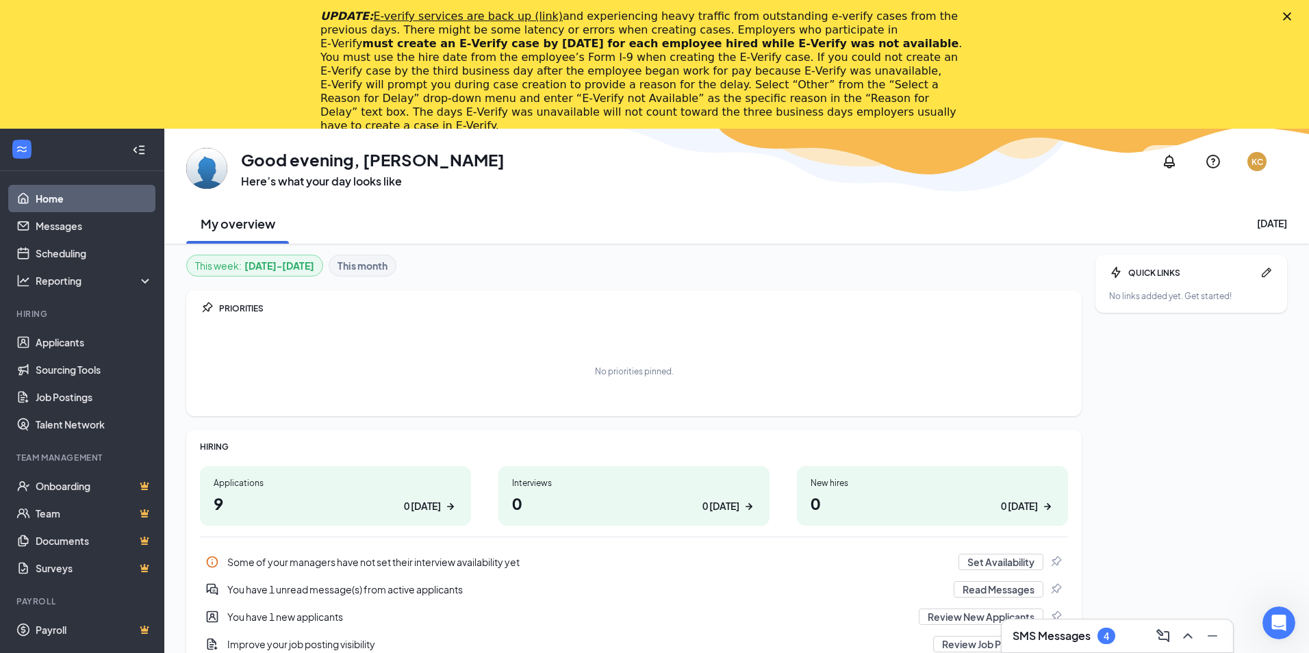 The image size is (1309, 653). I want to click on a: Sourcing Tools, so click(94, 370).